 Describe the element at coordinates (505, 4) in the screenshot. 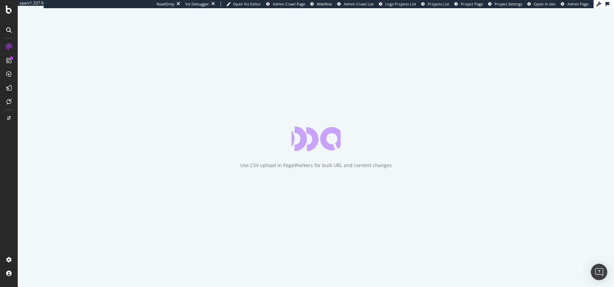

I see `a: Project Settings` at that location.